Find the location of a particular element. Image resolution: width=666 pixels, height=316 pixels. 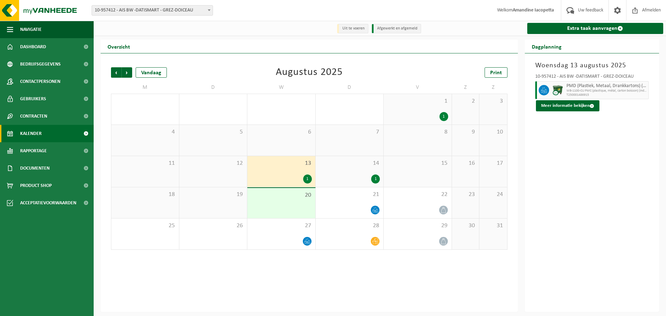

h3: Woensdag 13 augustus 2025 is located at coordinates (592, 66).